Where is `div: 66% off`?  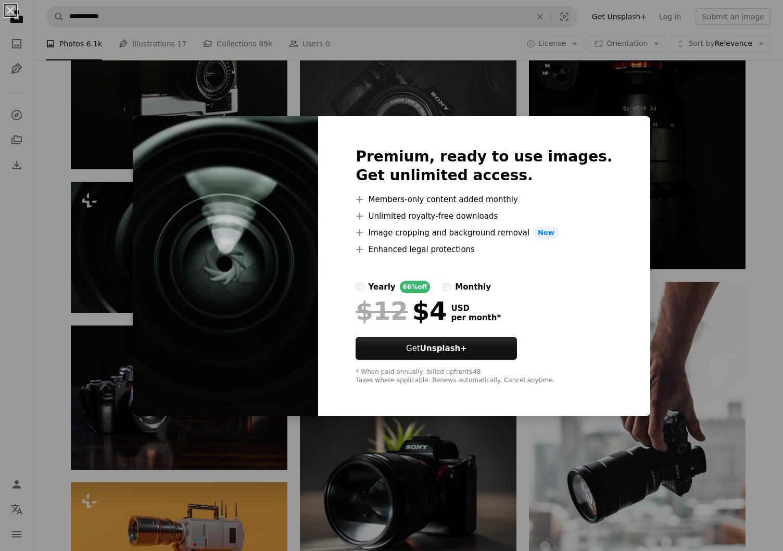 div: 66% off is located at coordinates (415, 287).